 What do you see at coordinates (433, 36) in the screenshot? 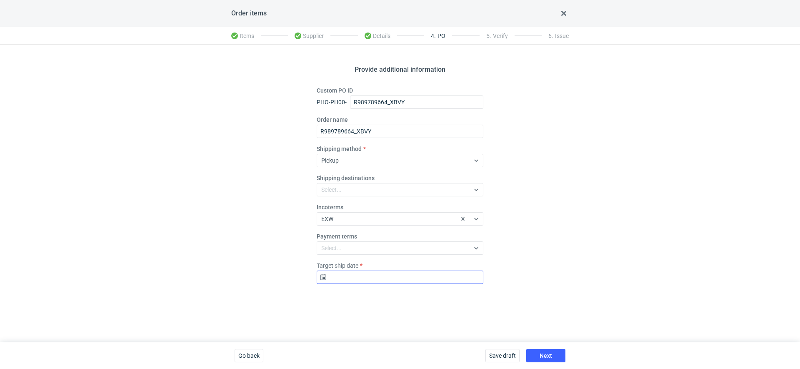
I see `span: 4 .` at bounding box center [433, 36].